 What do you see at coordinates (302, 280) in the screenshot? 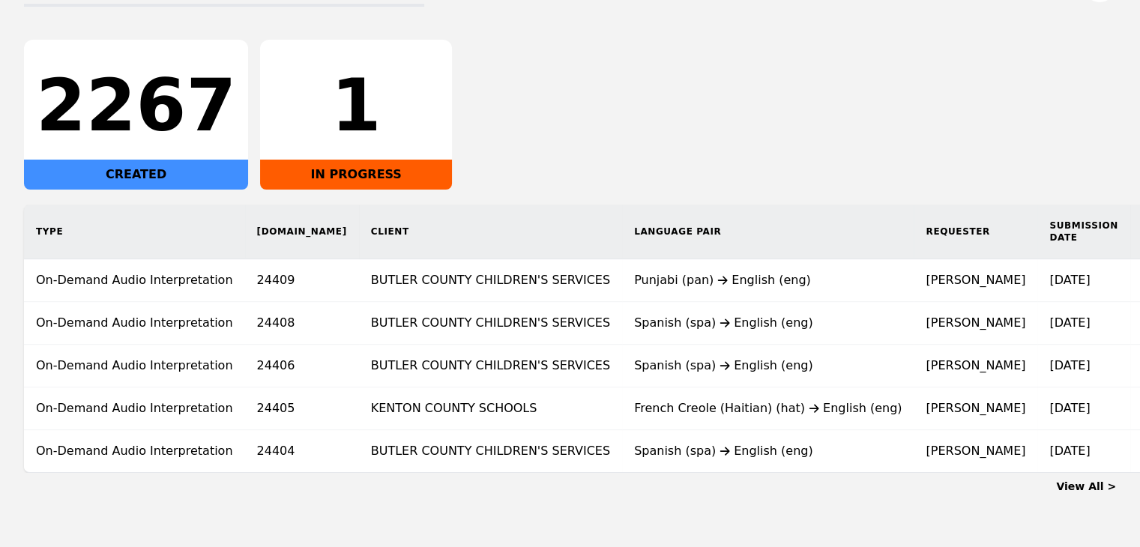
I see `td: 24409` at bounding box center [302, 280].